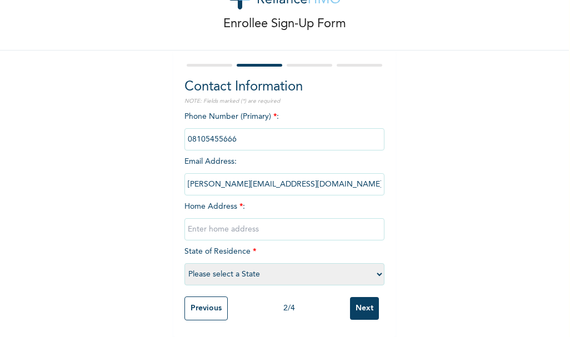  What do you see at coordinates (285, 173) in the screenshot?
I see `span: Email Address :` at bounding box center [285, 173].